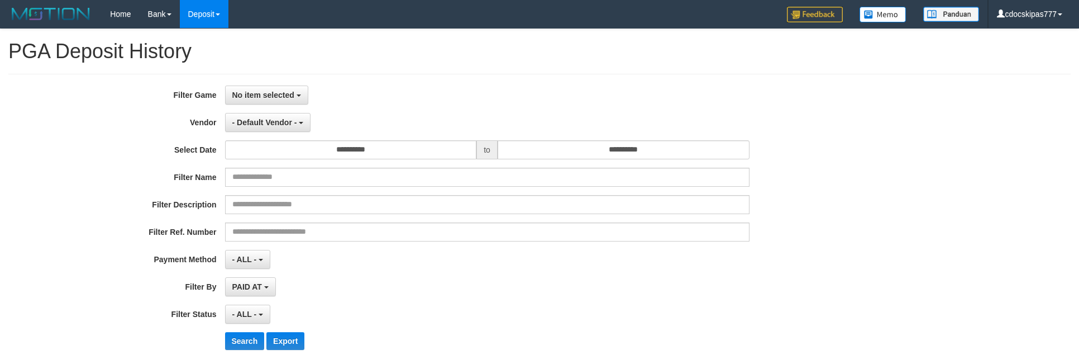  I want to click on h1: PGA Deposit History, so click(540, 51).